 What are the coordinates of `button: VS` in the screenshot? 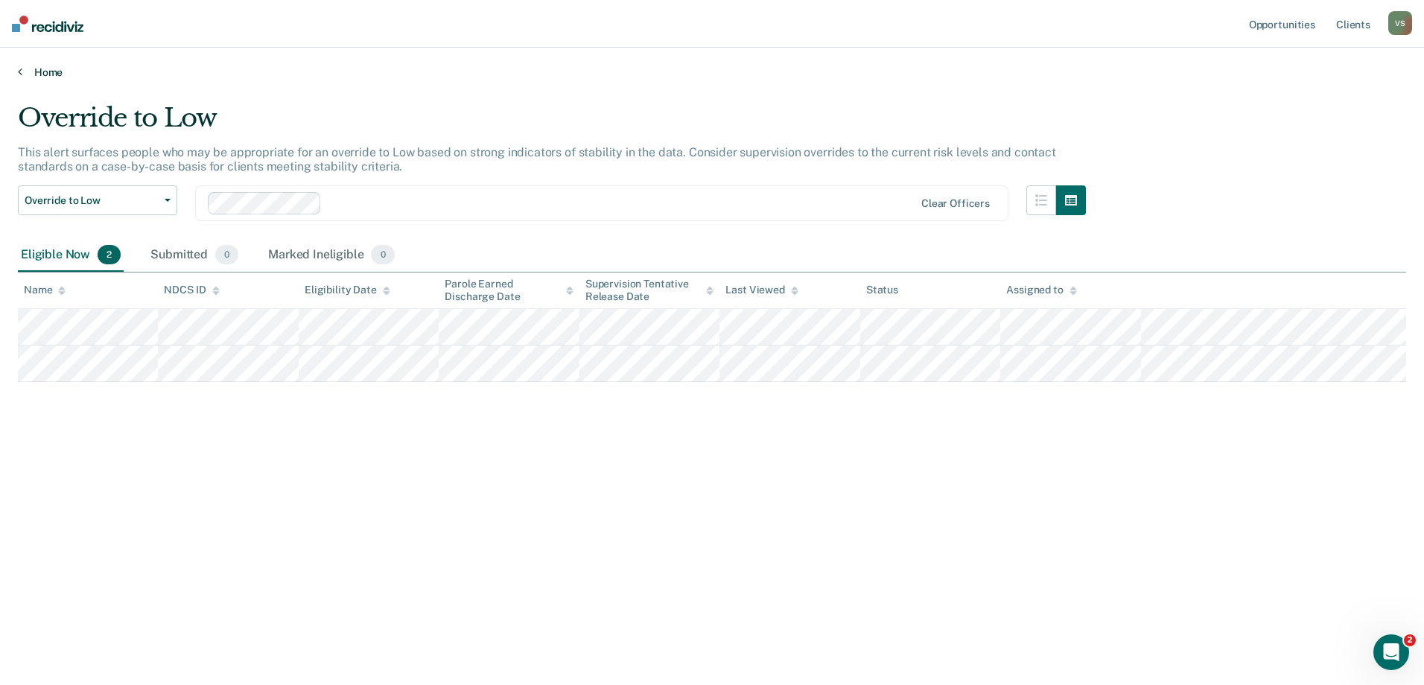 It's located at (1400, 23).